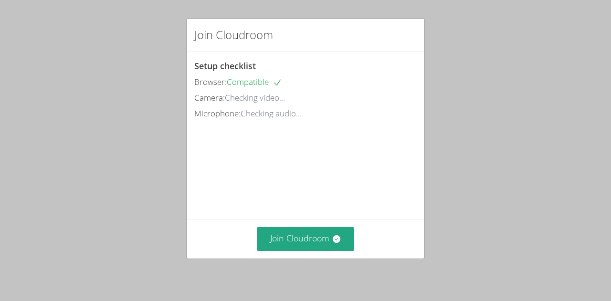 This screenshot has width=611, height=301. Describe the element at coordinates (211, 82) in the screenshot. I see `span: Browser:` at that location.